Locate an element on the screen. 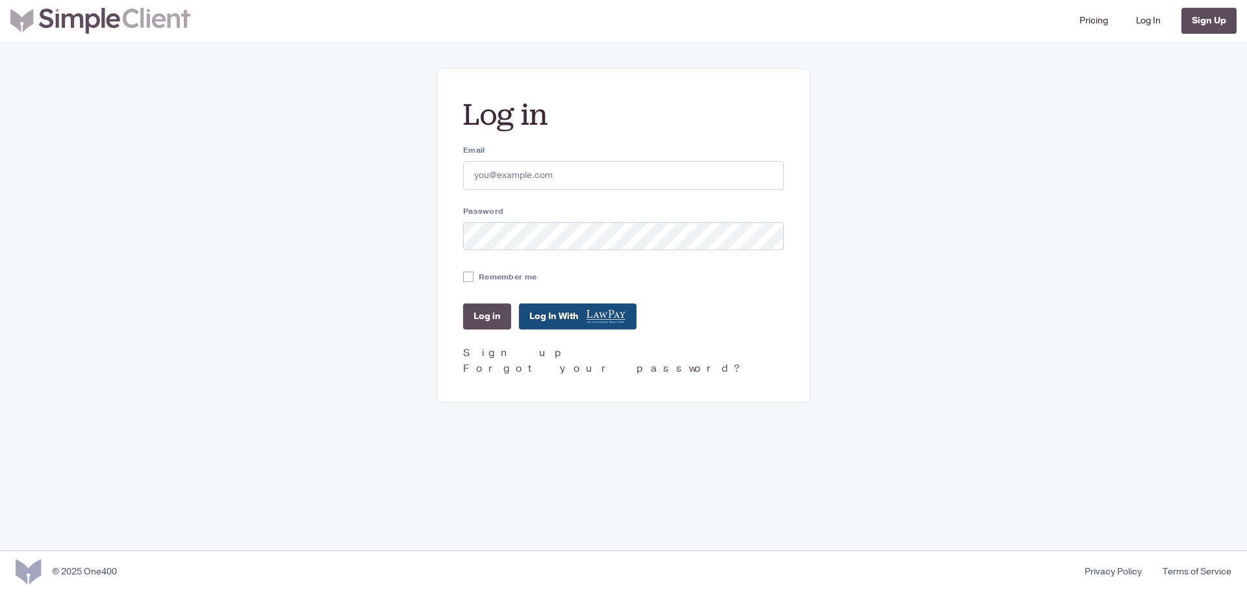 The height and width of the screenshot is (592, 1247). a: Sign Up is located at coordinates (1209, 21).